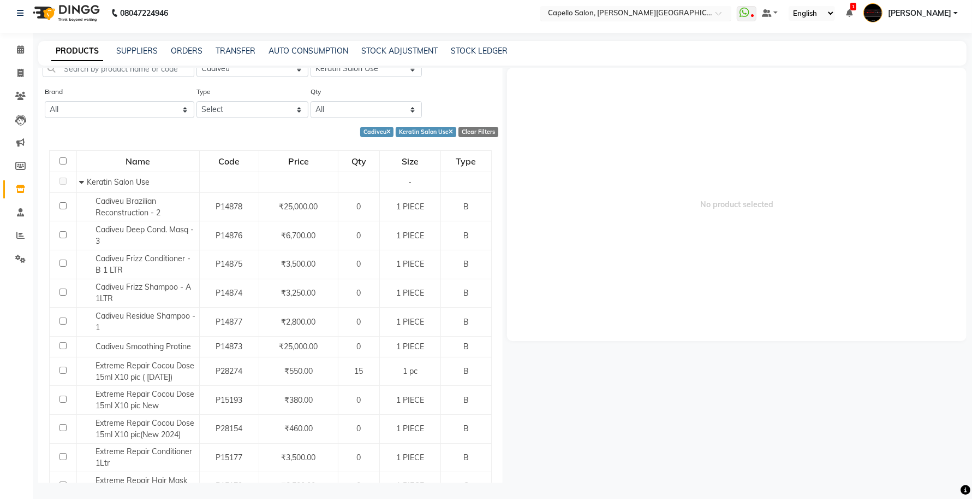 Image resolution: width=972 pixels, height=499 pixels. What do you see at coordinates (83, 182) in the screenshot?
I see `span: Collapse Row` at bounding box center [83, 182].